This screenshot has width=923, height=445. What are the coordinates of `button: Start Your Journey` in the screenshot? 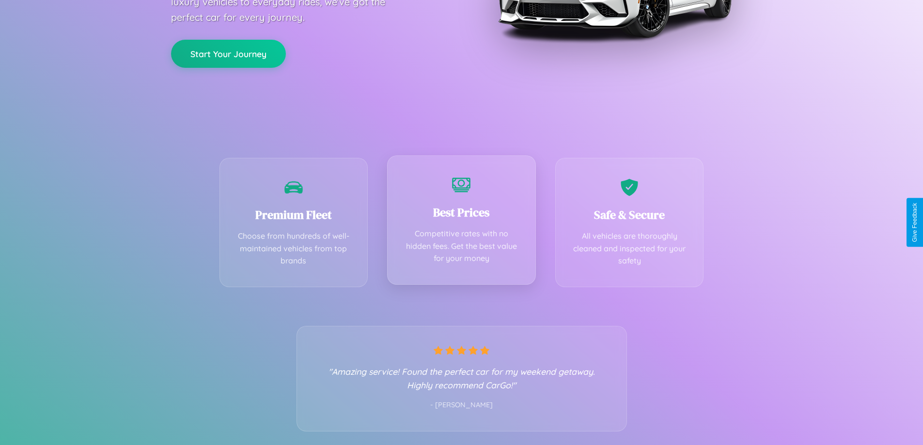 It's located at (228, 54).